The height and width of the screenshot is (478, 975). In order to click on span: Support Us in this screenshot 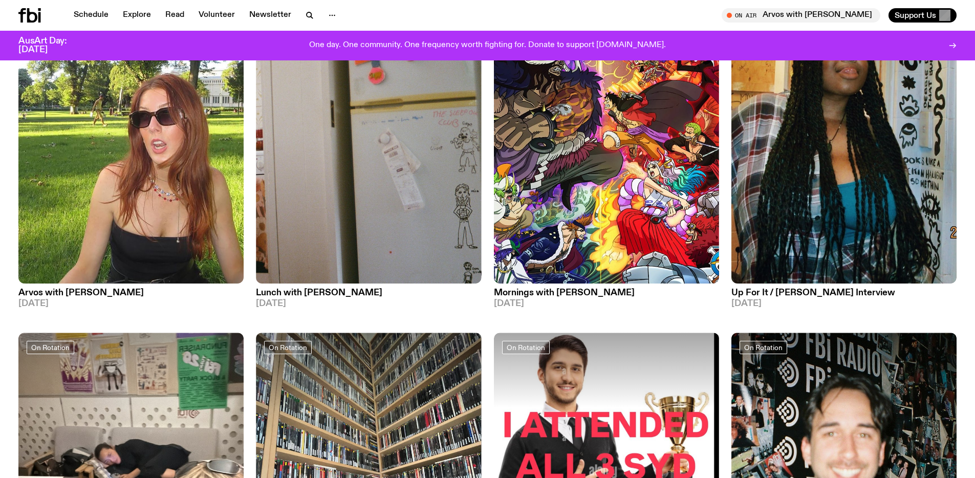, I will do `click(915, 15)`.